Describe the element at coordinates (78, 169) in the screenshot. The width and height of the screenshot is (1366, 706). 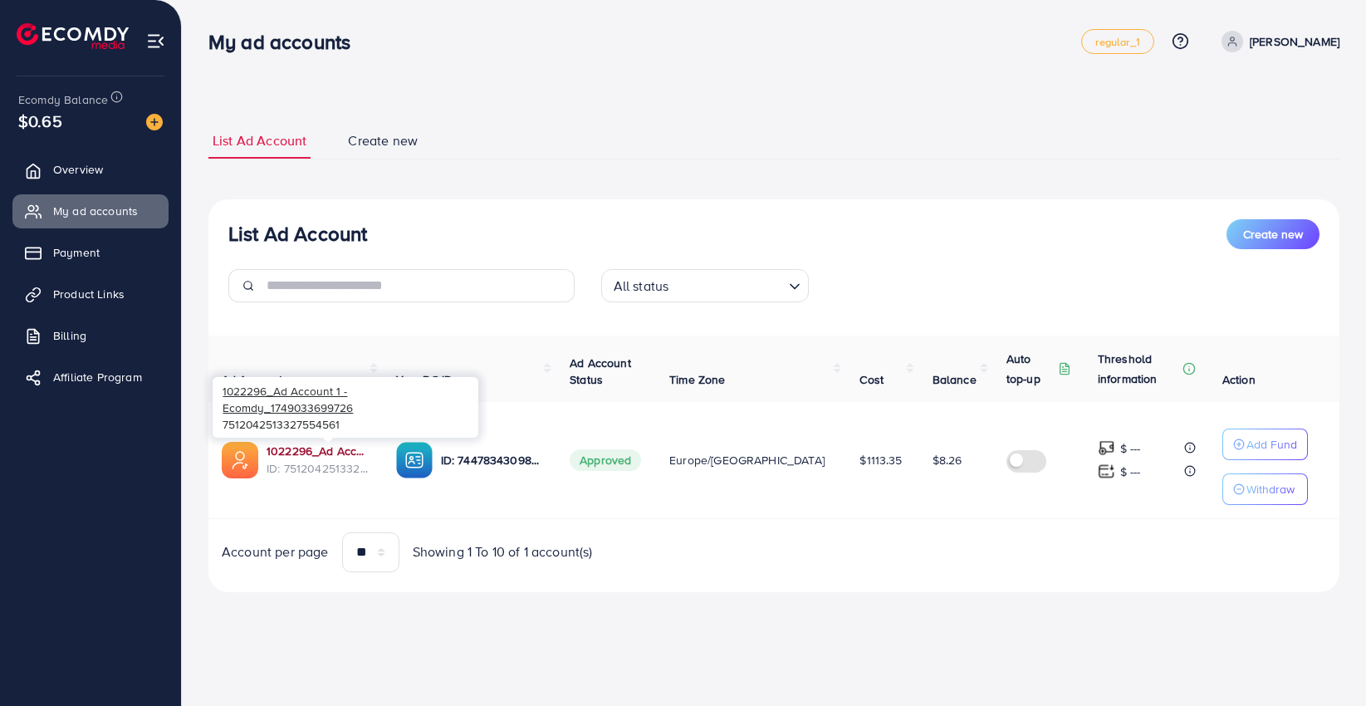
I see `span: Overview` at that location.